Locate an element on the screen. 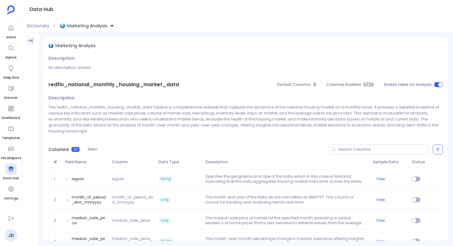  p: The 'redfin_national_monthly_housing_market_data' table is a comprehensive dataset that captures ... is located at coordinates (246, 119).